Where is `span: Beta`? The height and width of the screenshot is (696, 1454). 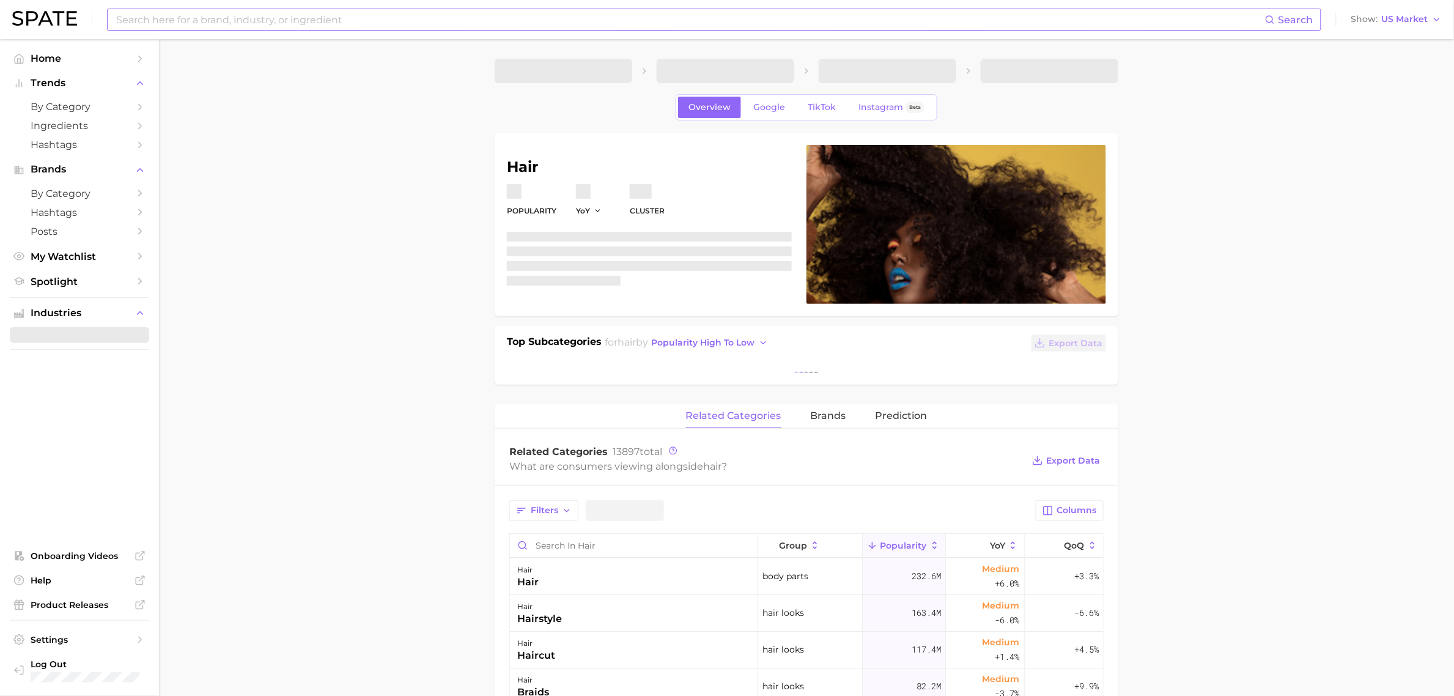 span: Beta is located at coordinates (915, 107).